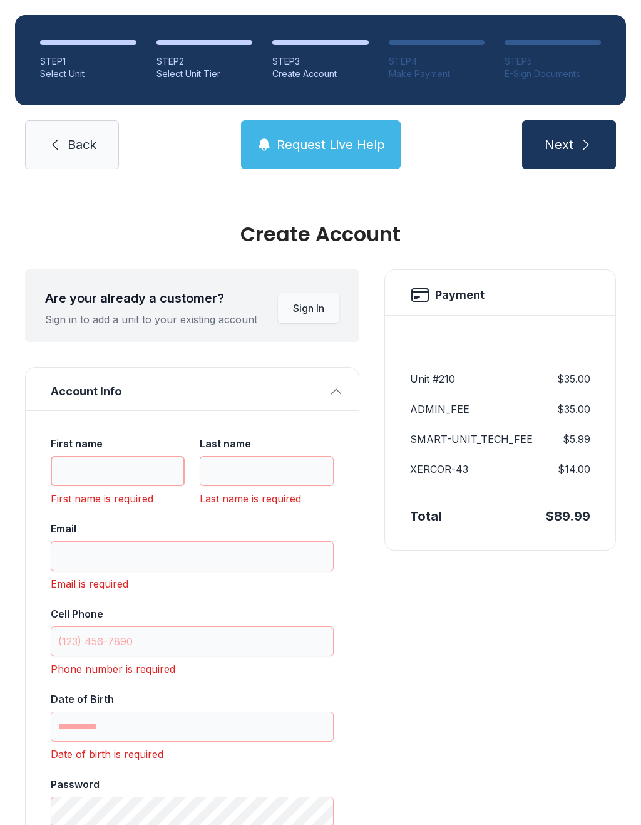 The image size is (641, 825). Describe the element at coordinates (460, 295) in the screenshot. I see `h2: Payment` at that location.